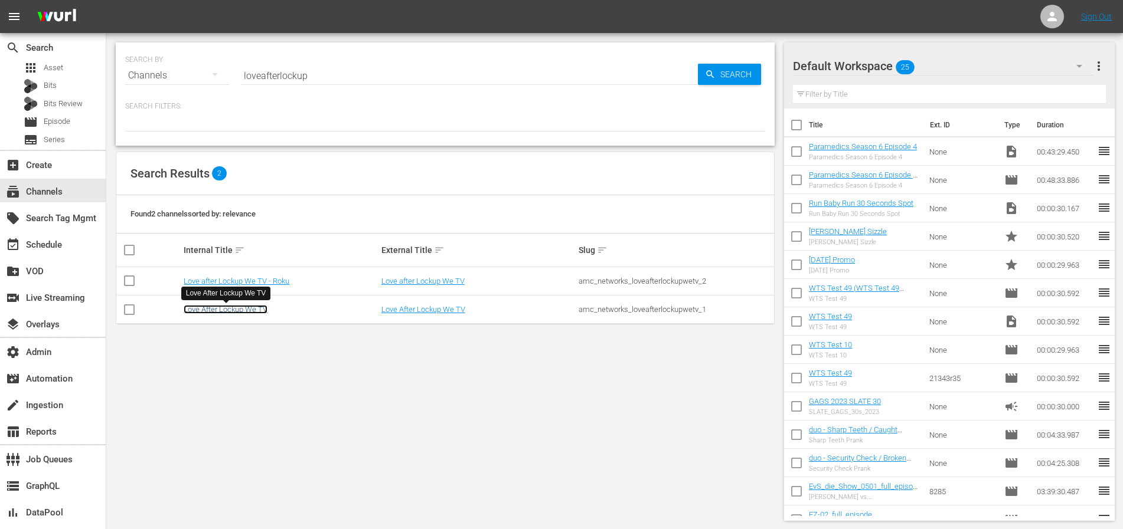 This screenshot has width=1123, height=529. I want to click on div: Run Baby Run 30 Seconds Spot, so click(861, 214).